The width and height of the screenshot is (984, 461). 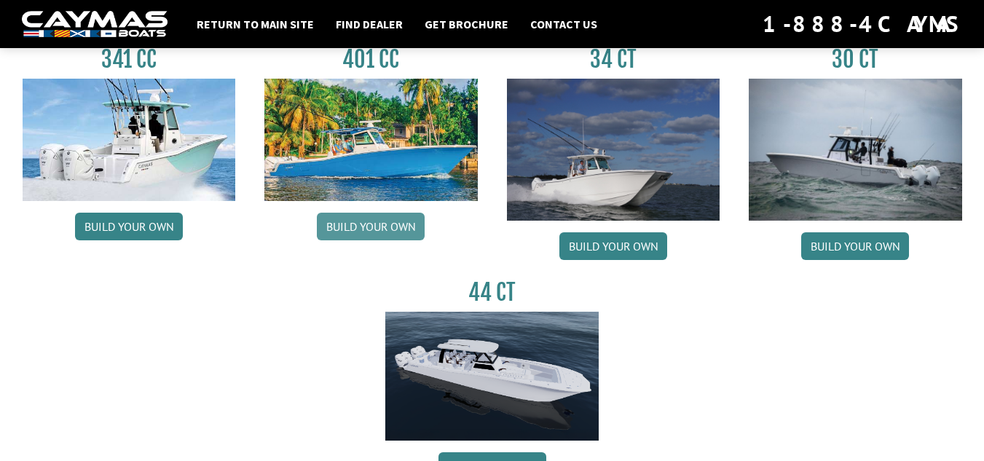 What do you see at coordinates (371, 140) in the screenshot?
I see `img: 401CC_thumb.pg.jpg` at bounding box center [371, 140].